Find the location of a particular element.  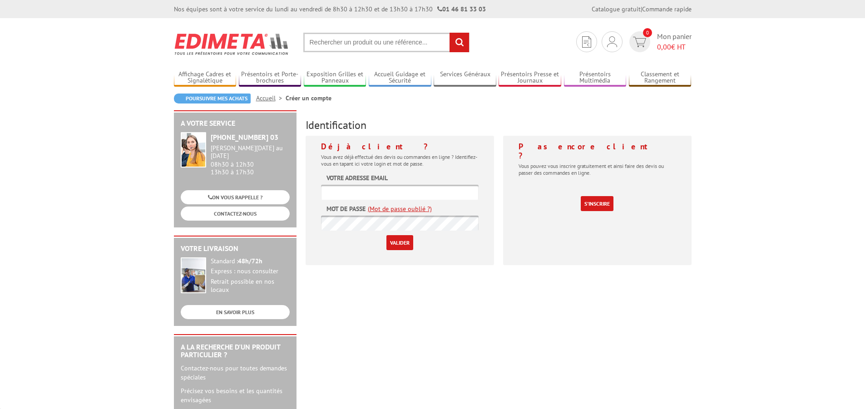

a: Accueil is located at coordinates (271, 98).